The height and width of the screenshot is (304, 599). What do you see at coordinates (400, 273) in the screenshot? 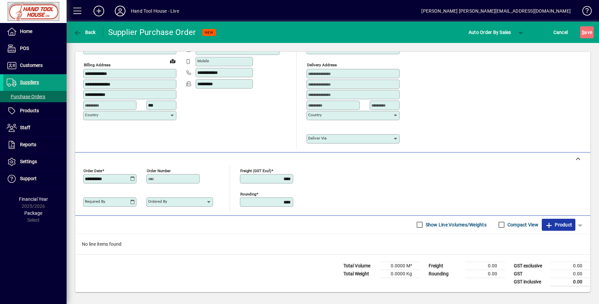
I see `td: 0.0000 Kg` at bounding box center [400, 273].